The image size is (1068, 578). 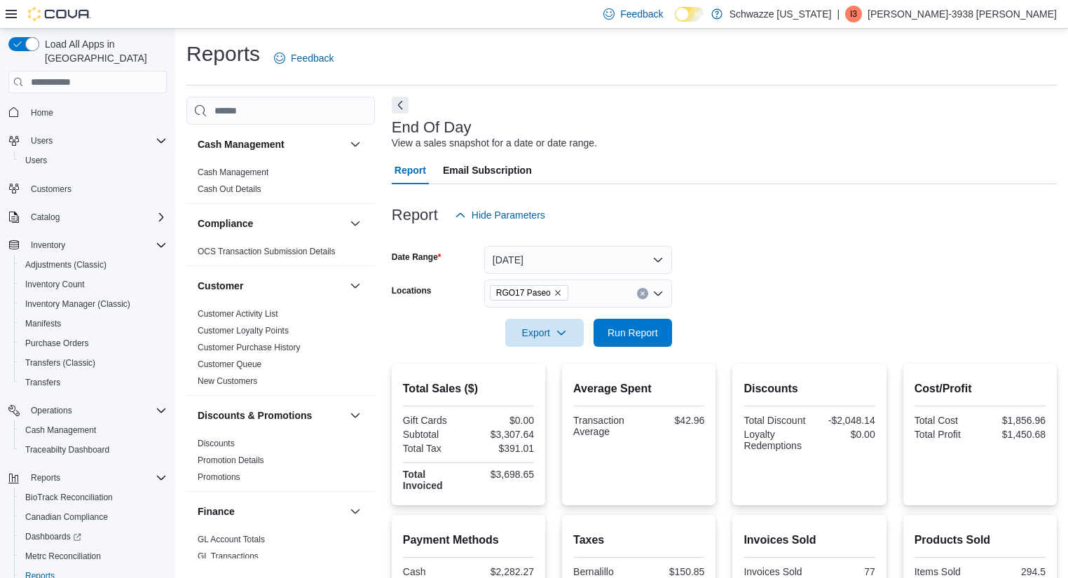 I want to click on label: Date Range, so click(x=416, y=257).